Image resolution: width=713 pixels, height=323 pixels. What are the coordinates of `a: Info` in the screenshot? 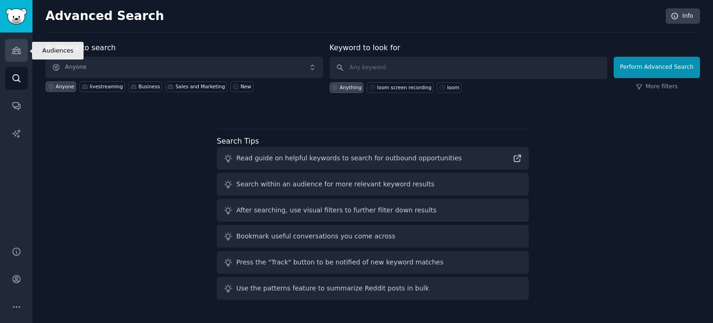 It's located at (683, 16).